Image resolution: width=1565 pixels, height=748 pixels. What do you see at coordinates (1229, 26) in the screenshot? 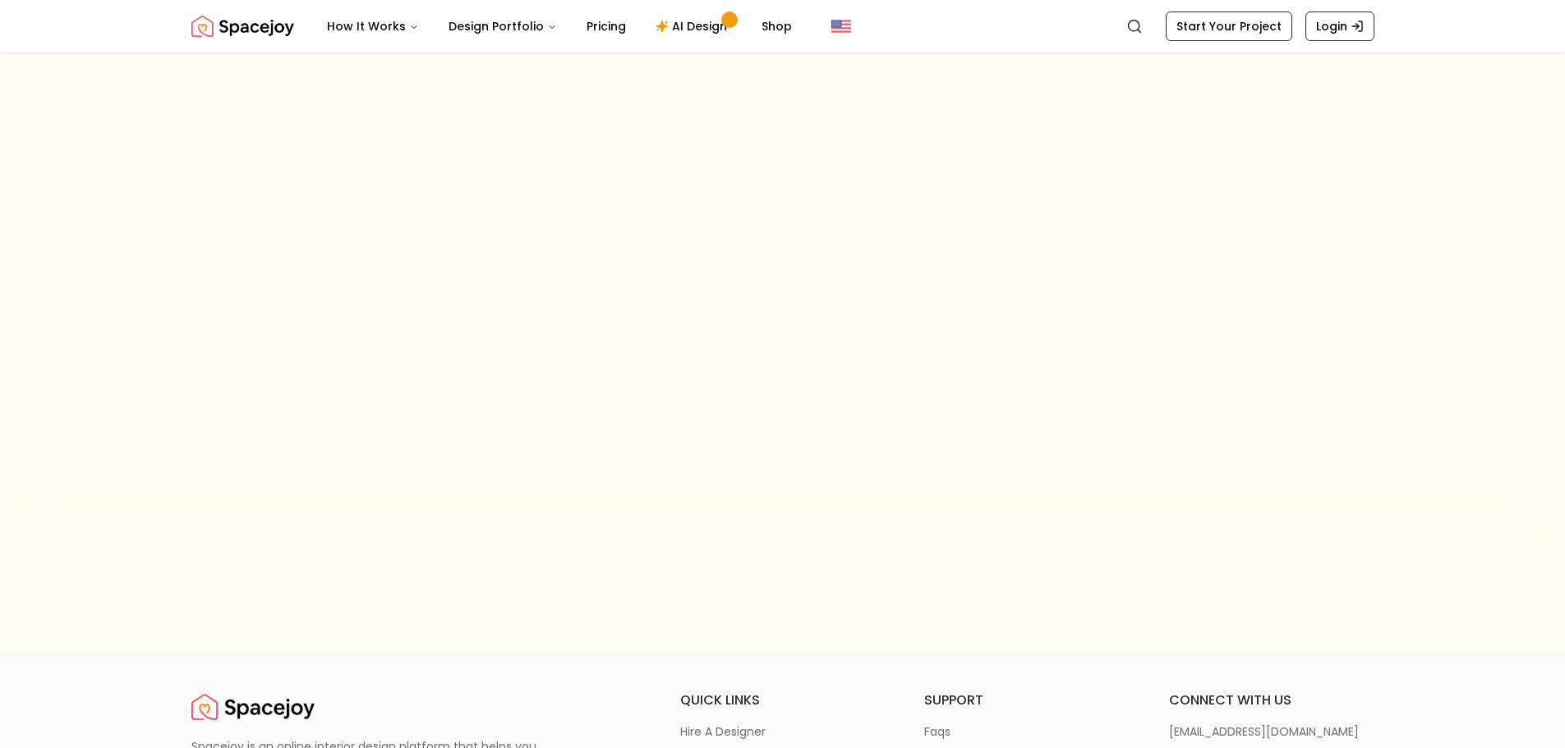
I see `a: Start Your Project` at bounding box center [1229, 26].